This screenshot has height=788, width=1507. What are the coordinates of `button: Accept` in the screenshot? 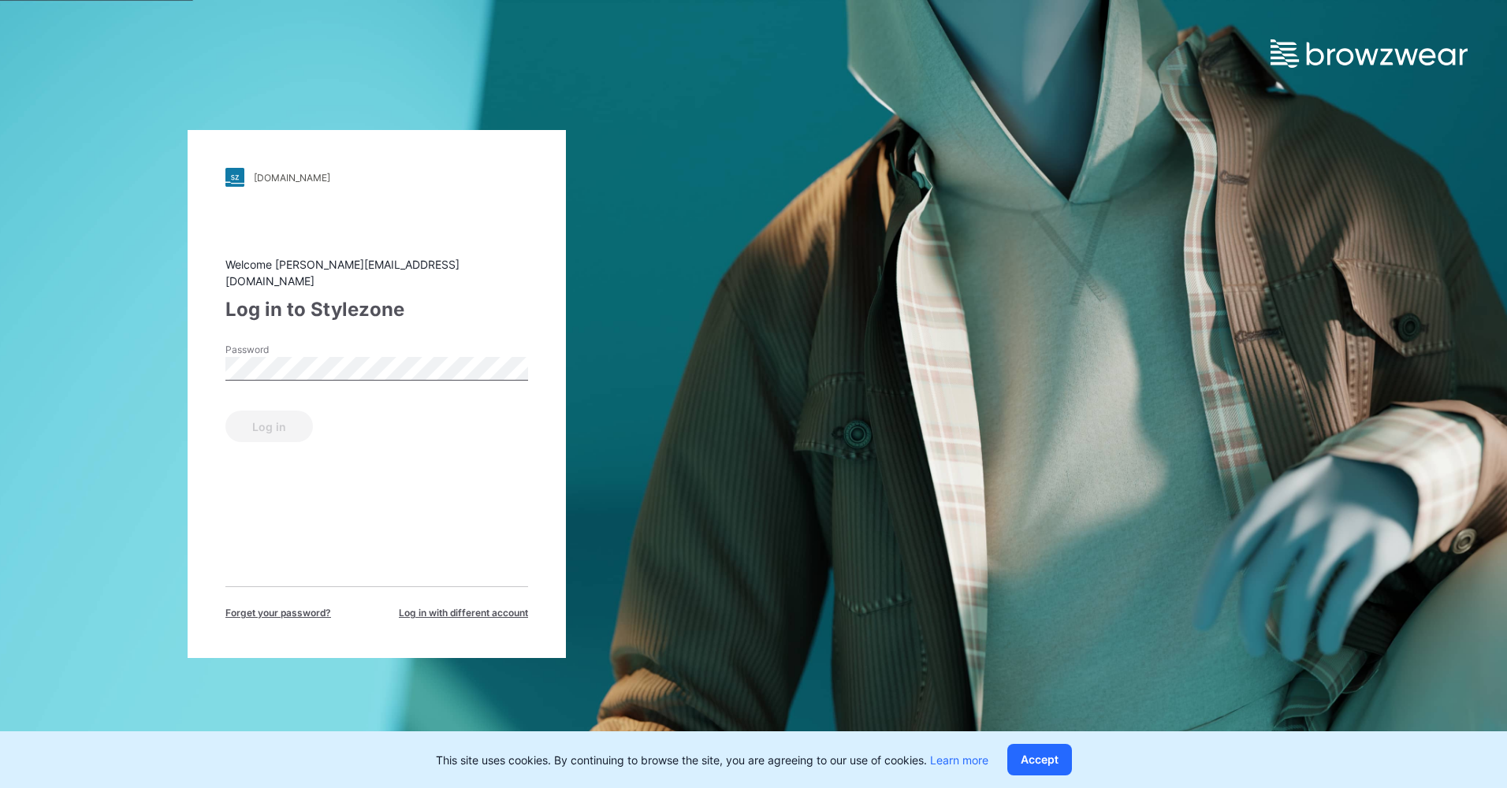 It's located at (1039, 760).